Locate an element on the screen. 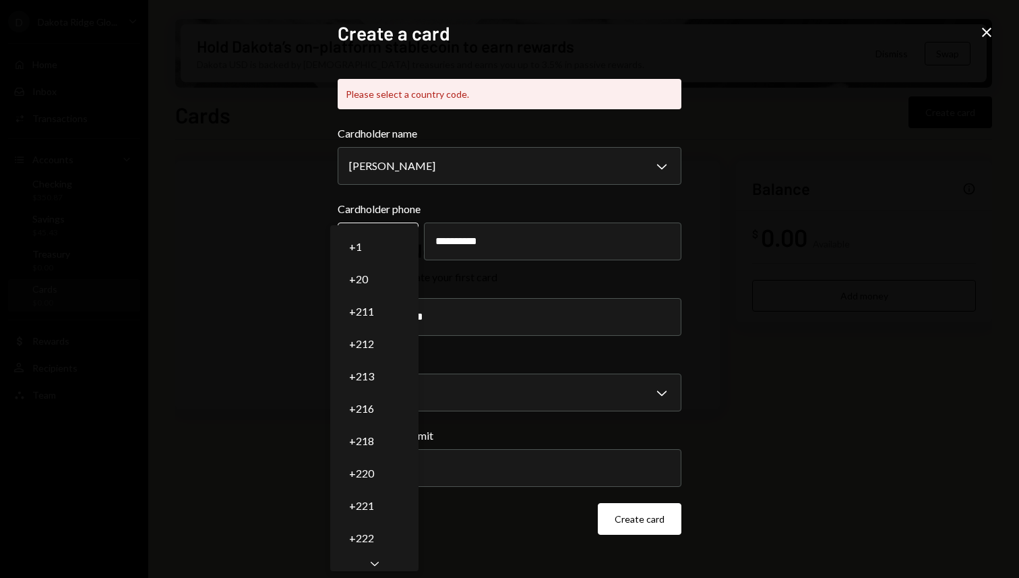  label: Cardholder name is located at coordinates (510, 133).